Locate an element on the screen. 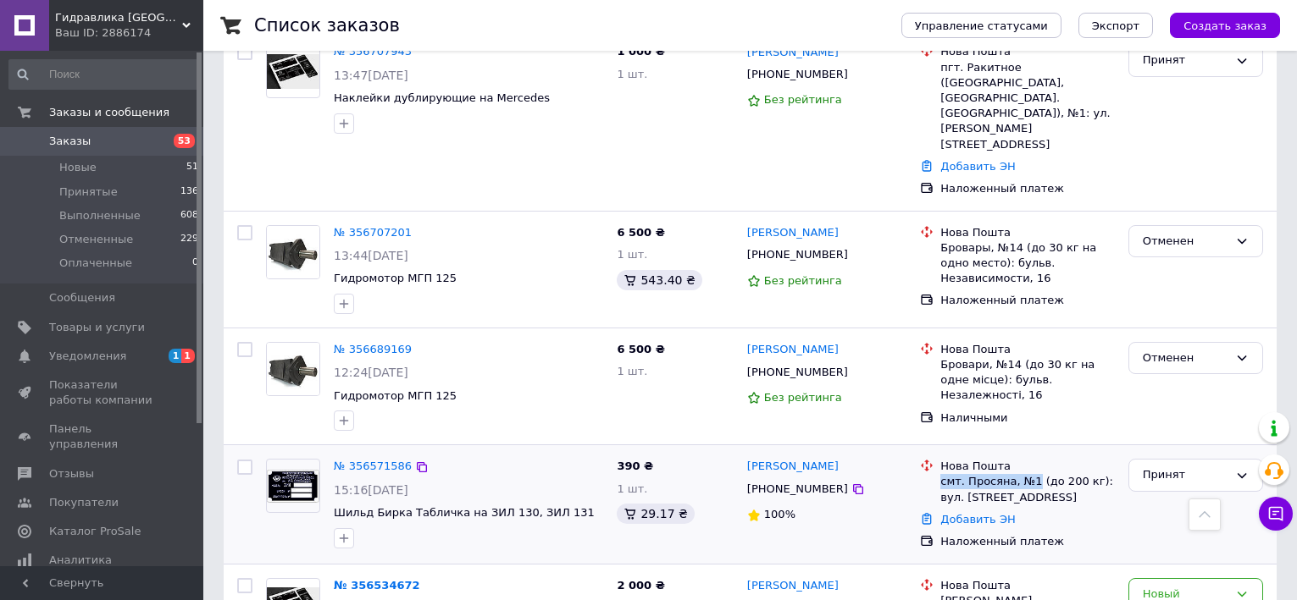 Image resolution: width=1297 pixels, height=600 pixels. span: Аналитика is located at coordinates (80, 561).